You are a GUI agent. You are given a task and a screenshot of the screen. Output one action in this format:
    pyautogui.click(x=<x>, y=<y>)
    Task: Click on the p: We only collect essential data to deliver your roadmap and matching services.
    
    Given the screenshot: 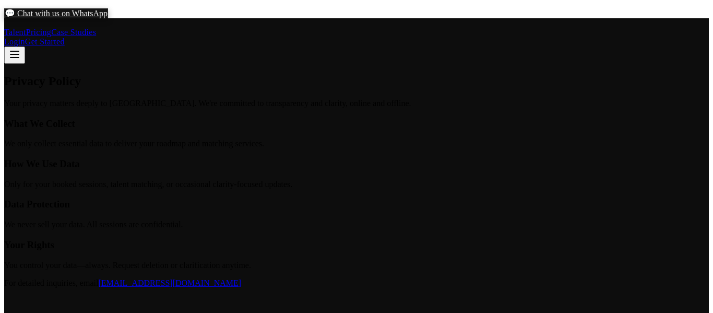 What is the action you would take?
    pyautogui.click(x=356, y=144)
    